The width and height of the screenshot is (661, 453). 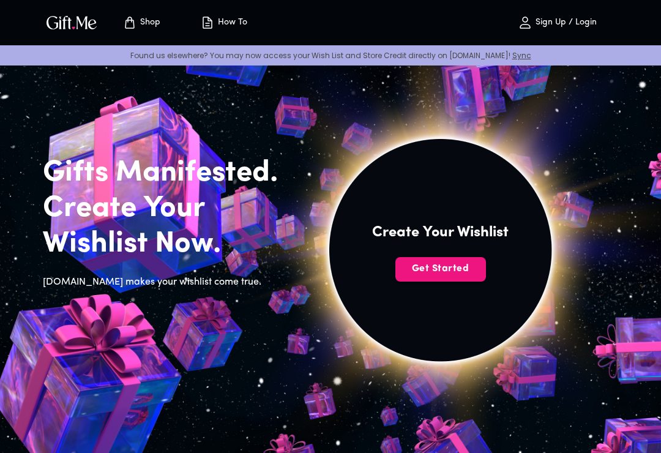 What do you see at coordinates (170, 209) in the screenshot?
I see `h2: Create Your` at bounding box center [170, 209].